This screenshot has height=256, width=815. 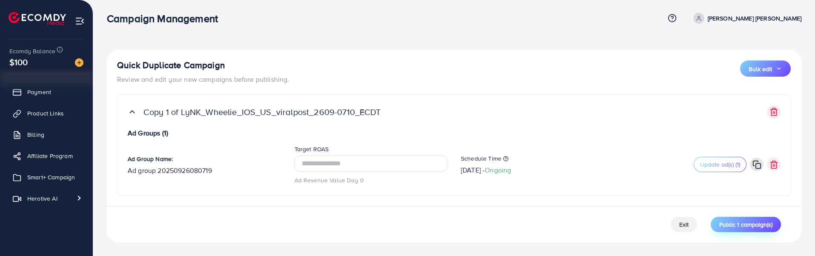 I want to click on p: Review and edit your new campaigns before publishing., so click(x=203, y=79).